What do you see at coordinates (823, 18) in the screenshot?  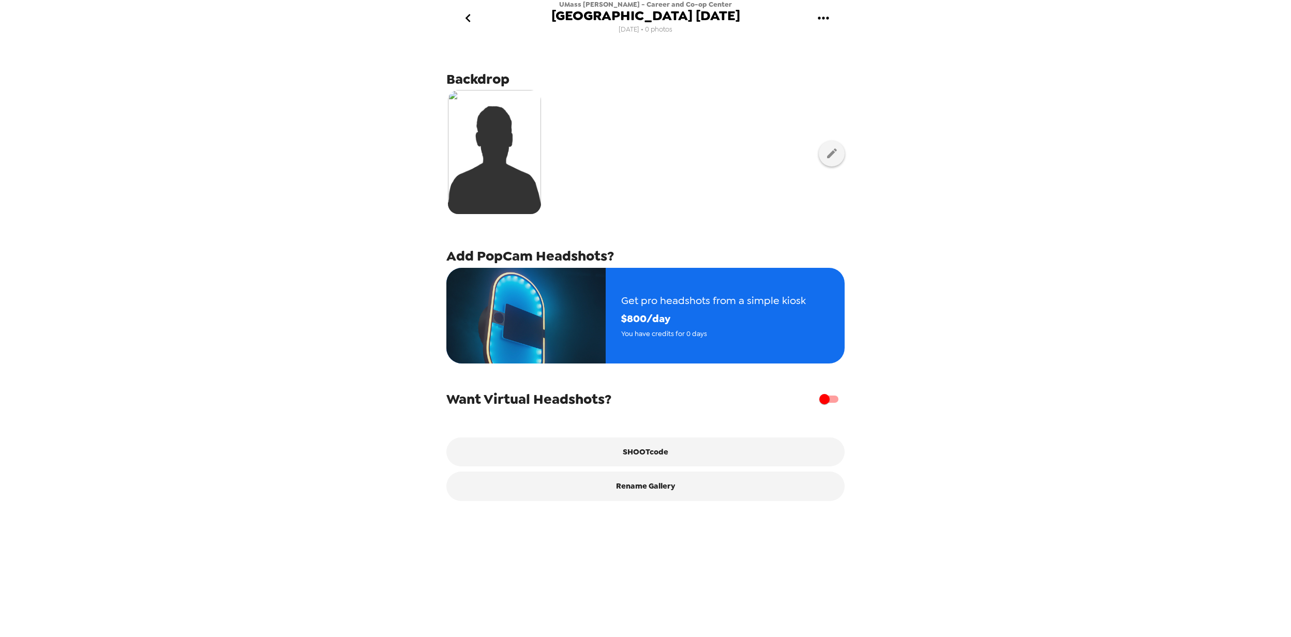 I see `button: gallery menu` at bounding box center [823, 18].